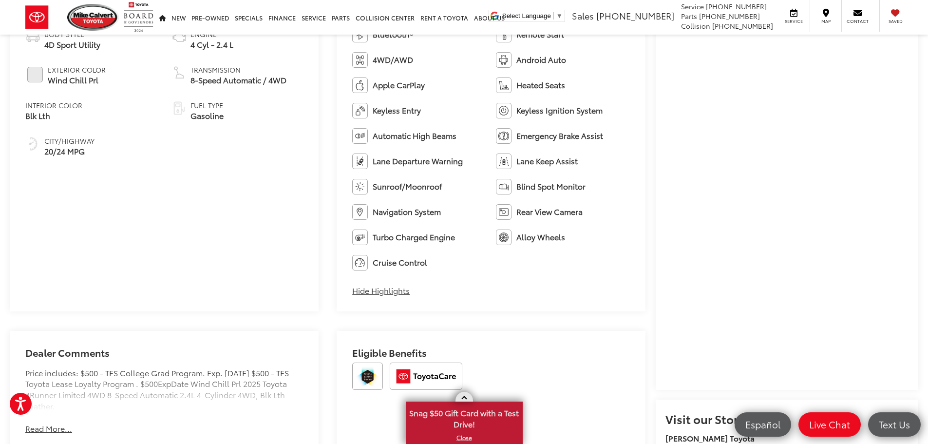 Image resolution: width=928 pixels, height=444 pixels. What do you see at coordinates (360, 60) in the screenshot?
I see `img: 4WD/AWD` at bounding box center [360, 60].